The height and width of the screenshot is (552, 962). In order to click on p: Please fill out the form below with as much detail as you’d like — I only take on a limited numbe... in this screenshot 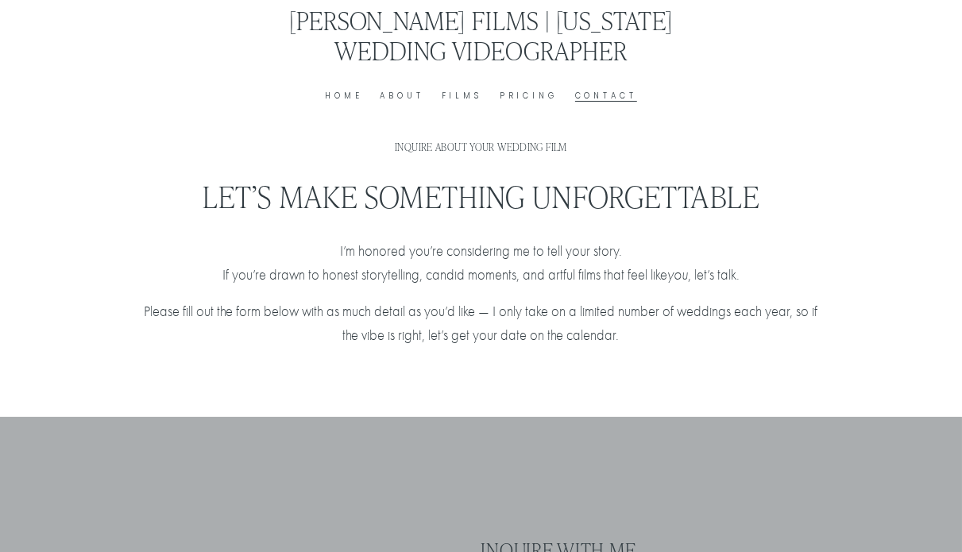, I will do `click(481, 323)`.